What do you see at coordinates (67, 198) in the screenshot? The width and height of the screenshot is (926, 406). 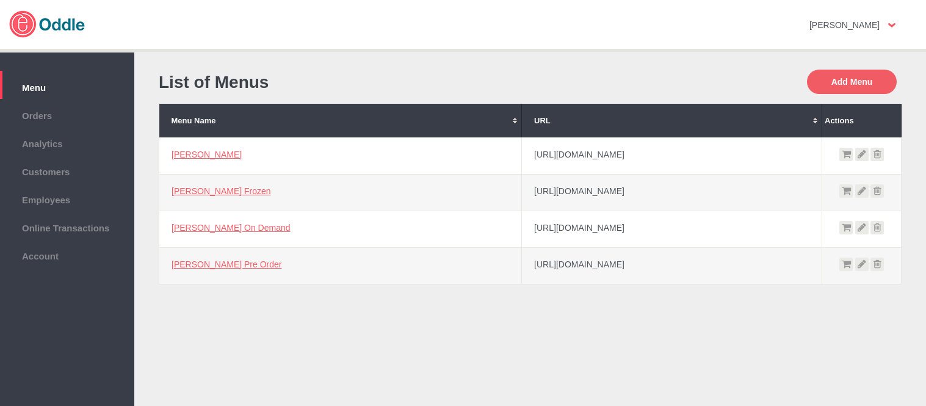 I see `span: Employees` at bounding box center [67, 198].